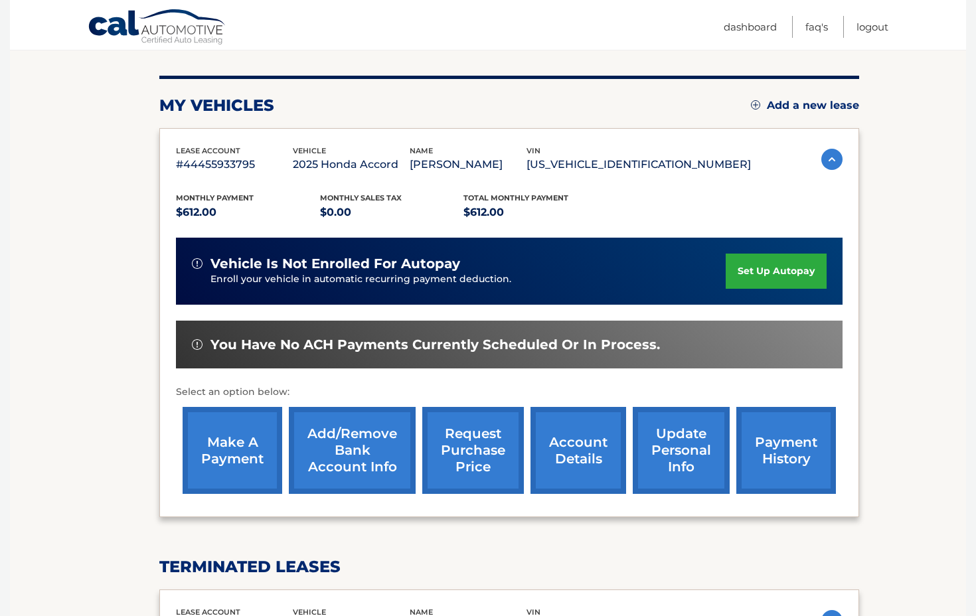 The image size is (976, 616). I want to click on p: $0.00, so click(392, 212).